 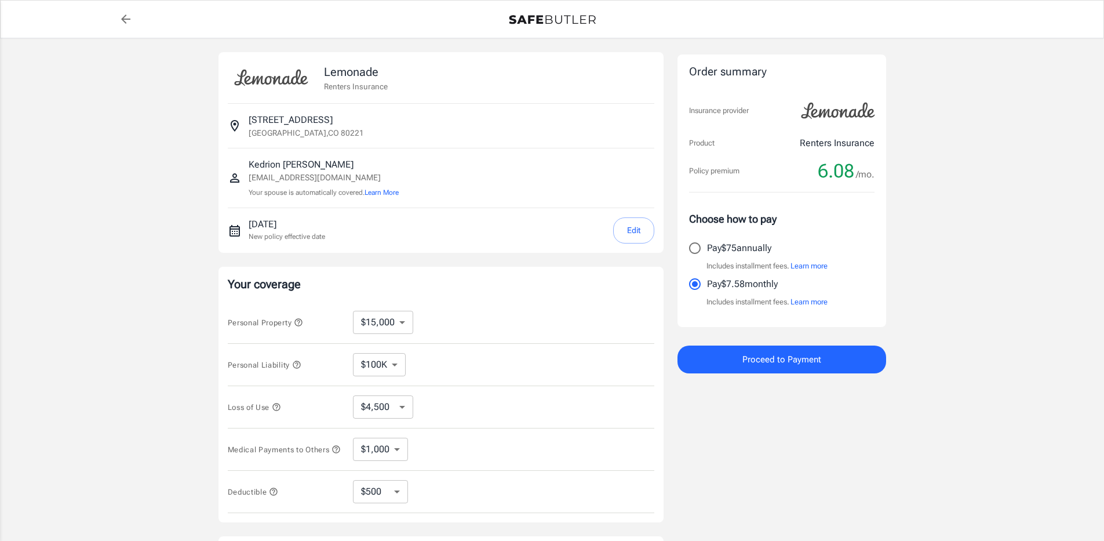 What do you see at coordinates (782, 72) in the screenshot?
I see `div: Order summary` at bounding box center [782, 72].